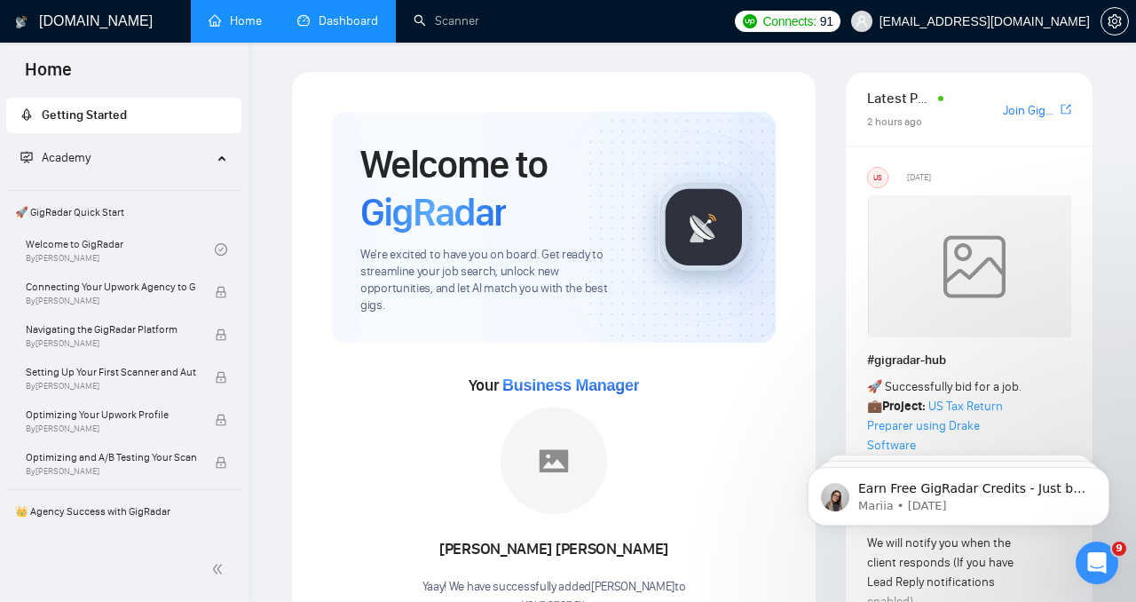 This screenshot has width=1136, height=602. What do you see at coordinates (54, 67) in the screenshot?
I see `img: Profile image for Mariia` at bounding box center [54, 67].